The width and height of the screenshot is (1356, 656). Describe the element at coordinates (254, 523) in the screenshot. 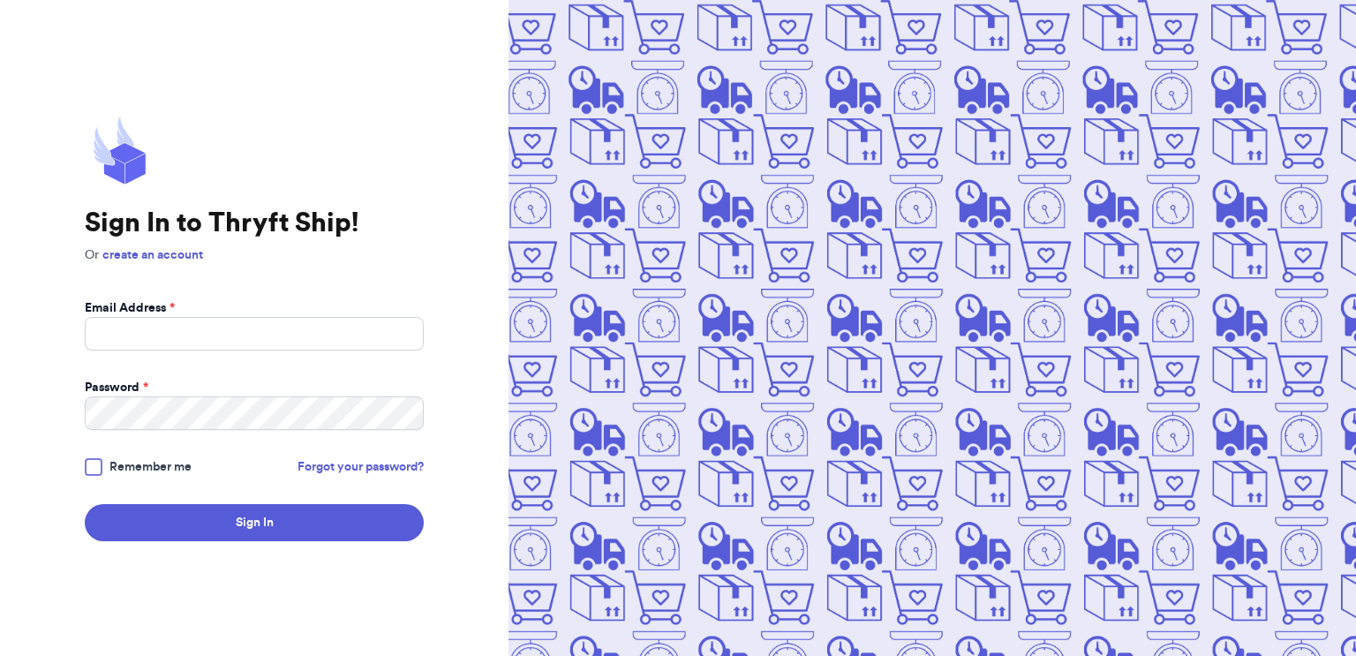

I see `button: Sign In` at that location.